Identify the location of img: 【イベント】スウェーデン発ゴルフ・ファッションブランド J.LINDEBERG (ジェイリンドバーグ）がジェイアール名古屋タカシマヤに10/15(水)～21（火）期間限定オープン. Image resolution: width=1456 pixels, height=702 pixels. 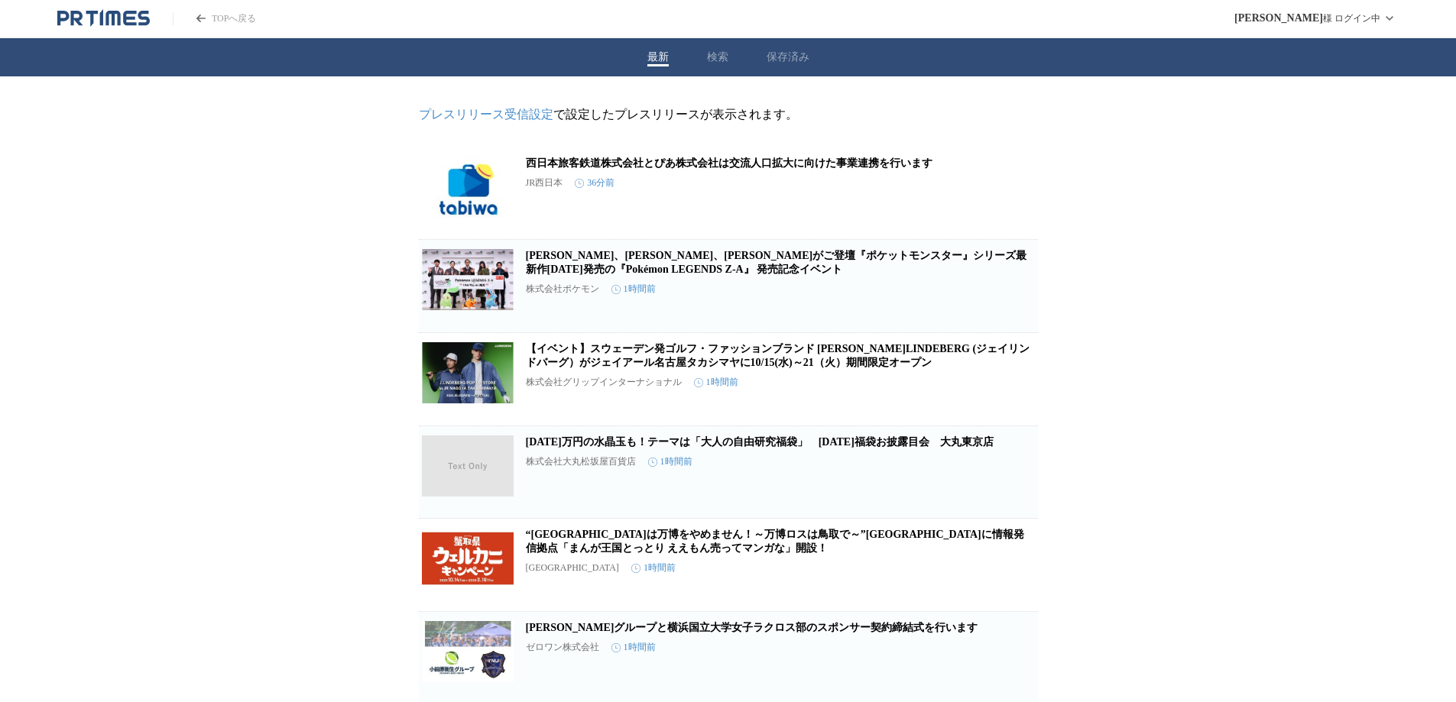
(468, 373).